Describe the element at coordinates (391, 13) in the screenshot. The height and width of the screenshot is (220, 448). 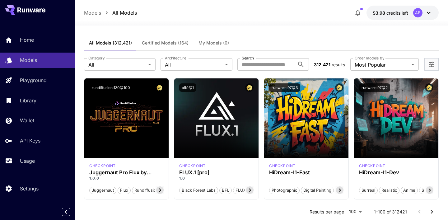
I see `div: $3.97515` at that location.